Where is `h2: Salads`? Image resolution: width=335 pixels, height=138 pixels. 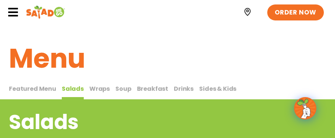
h2: Salads is located at coordinates (138, 122).